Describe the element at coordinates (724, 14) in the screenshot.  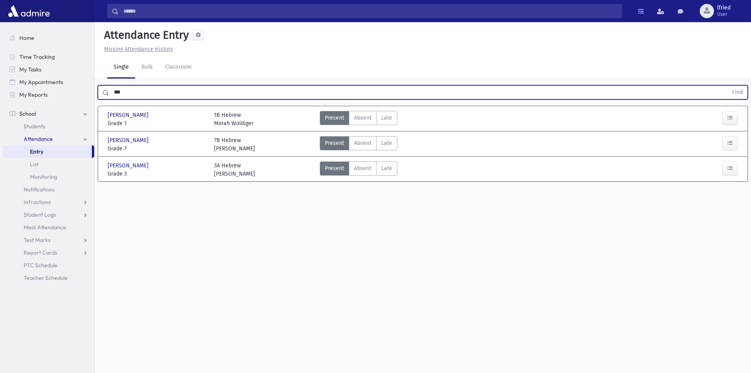
I see `span: User` at that location.